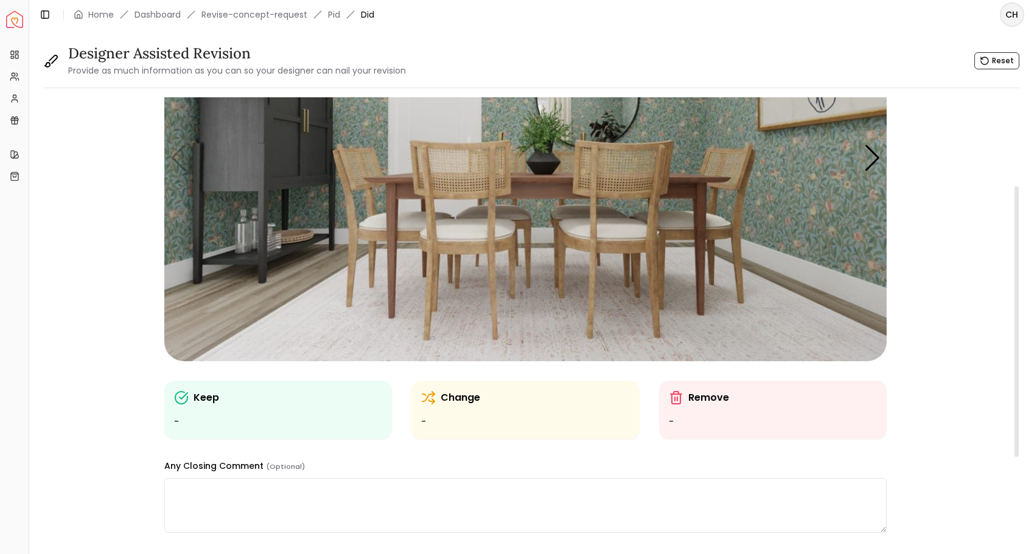  What do you see at coordinates (234, 466) in the screenshot?
I see `label: Any Closing Comment` at bounding box center [234, 466].